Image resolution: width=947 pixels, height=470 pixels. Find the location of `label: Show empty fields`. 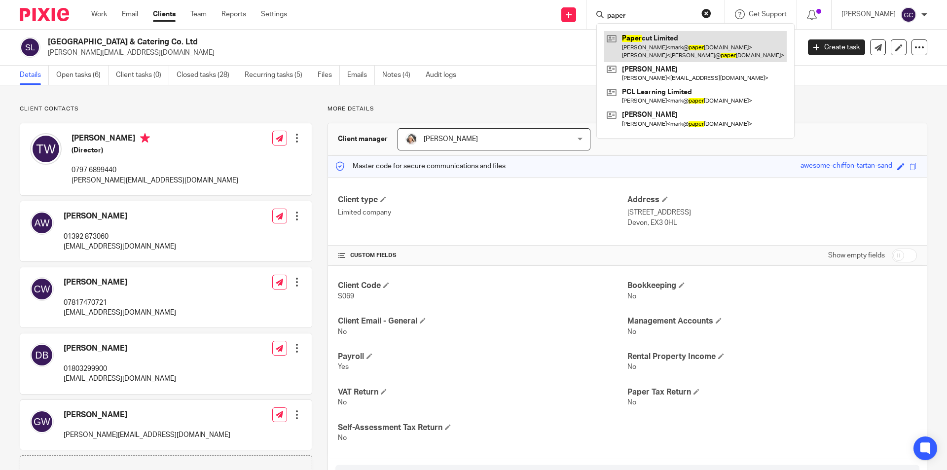

label: Show empty fields is located at coordinates (857, 256).